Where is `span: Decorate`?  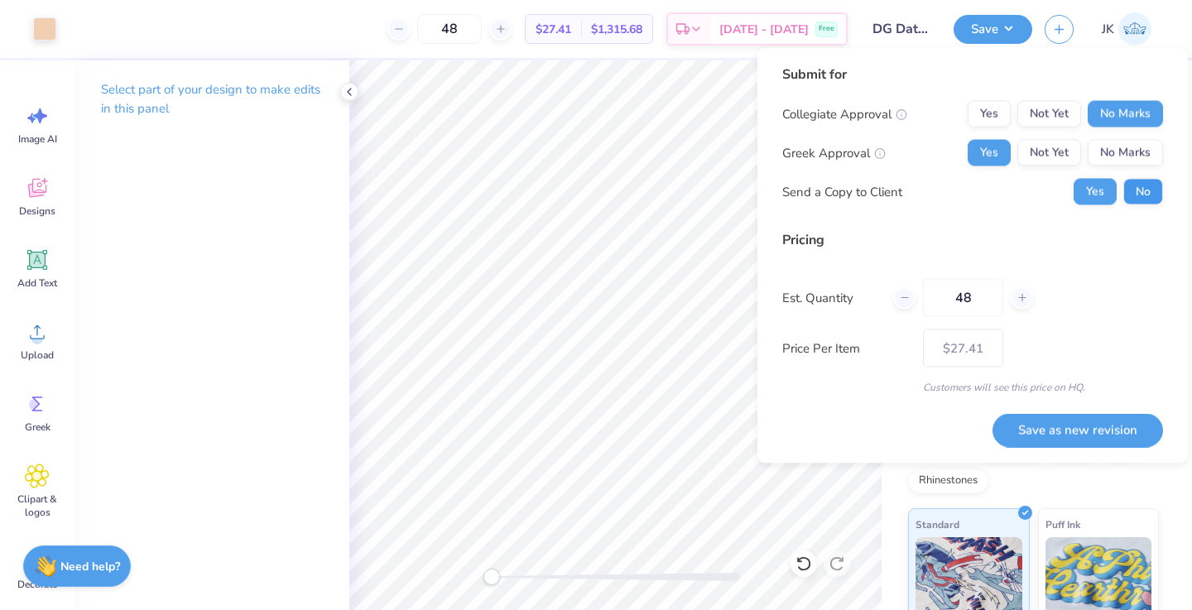
span: Decorate is located at coordinates (37, 584).